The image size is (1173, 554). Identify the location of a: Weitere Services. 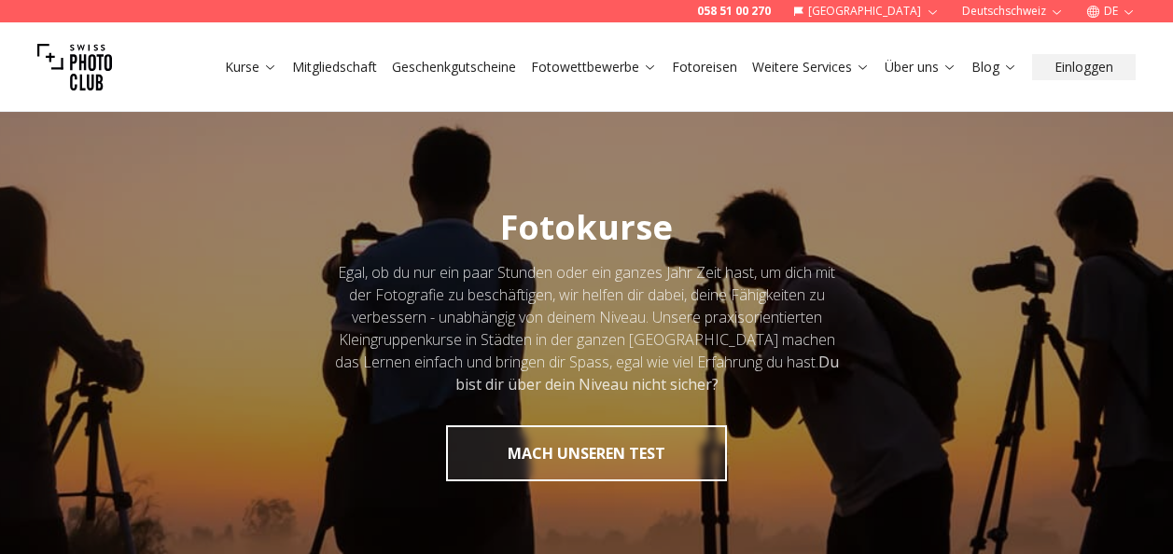
(811, 67).